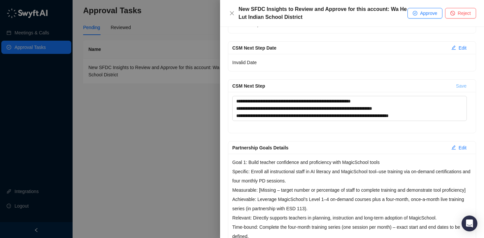 Image resolution: width=484 pixels, height=238 pixels. Describe the element at coordinates (429, 13) in the screenshot. I see `span: Approve` at that location.